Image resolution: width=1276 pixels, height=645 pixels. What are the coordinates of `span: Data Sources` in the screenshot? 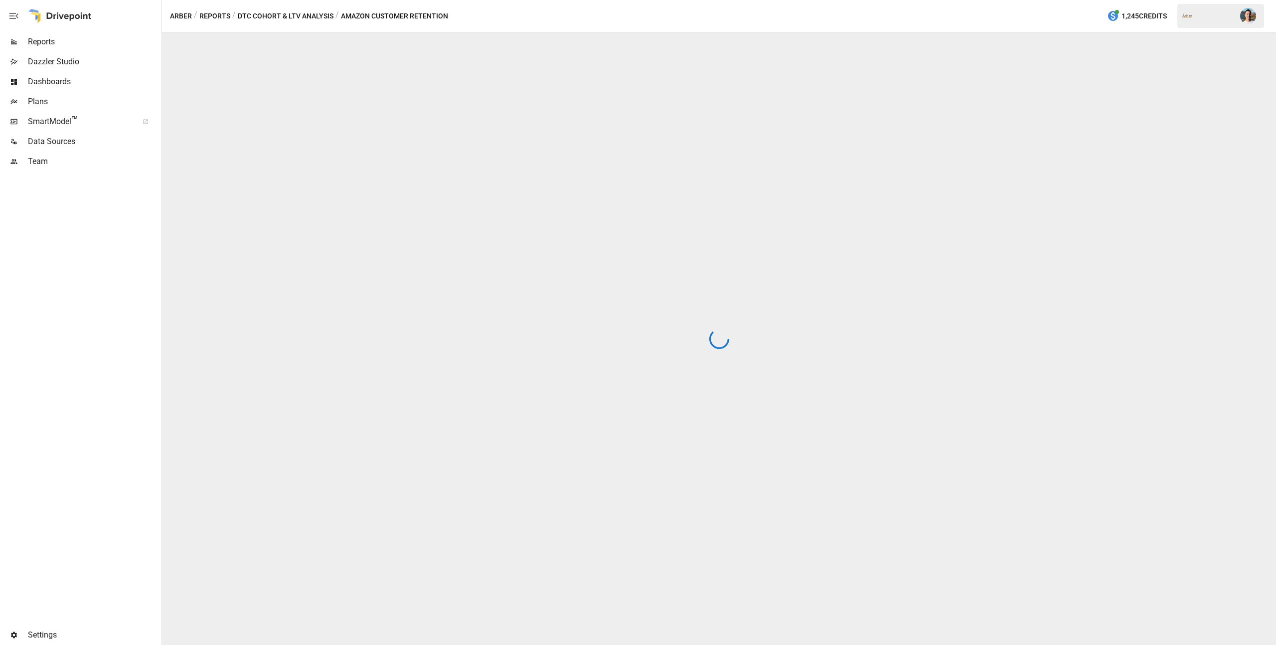 It's located at (94, 142).